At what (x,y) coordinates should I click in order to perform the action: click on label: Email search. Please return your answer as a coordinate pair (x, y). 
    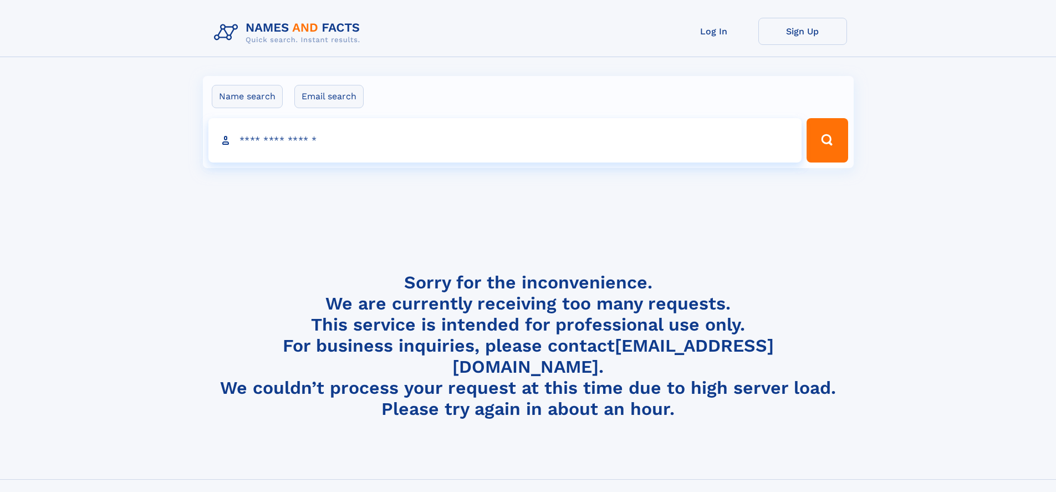
    Looking at the image, I should click on (329, 96).